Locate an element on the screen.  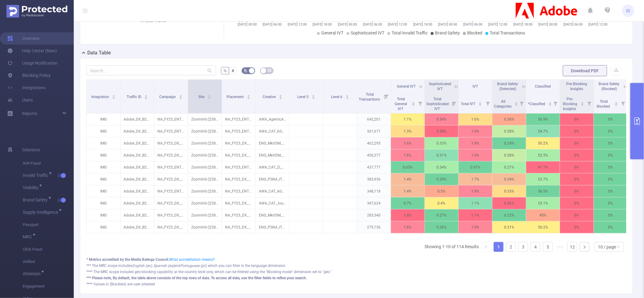
a: 3 is located at coordinates (523, 247).